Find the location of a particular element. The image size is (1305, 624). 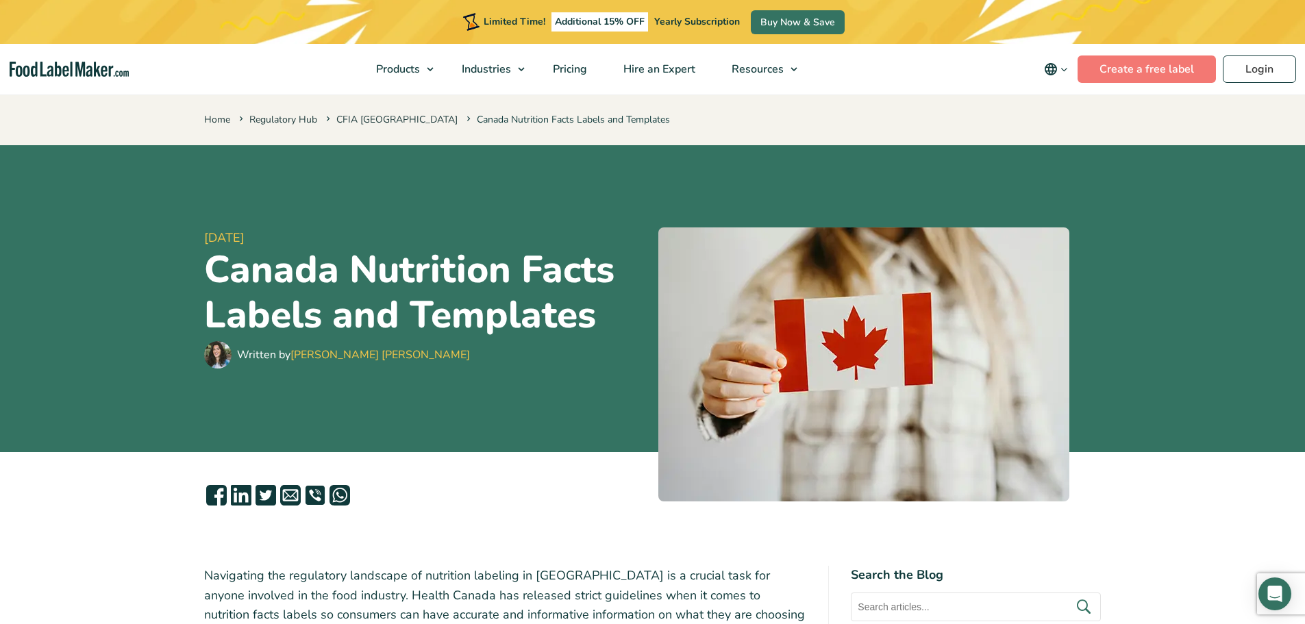

span: Additional 15% OFF is located at coordinates (599, 22).